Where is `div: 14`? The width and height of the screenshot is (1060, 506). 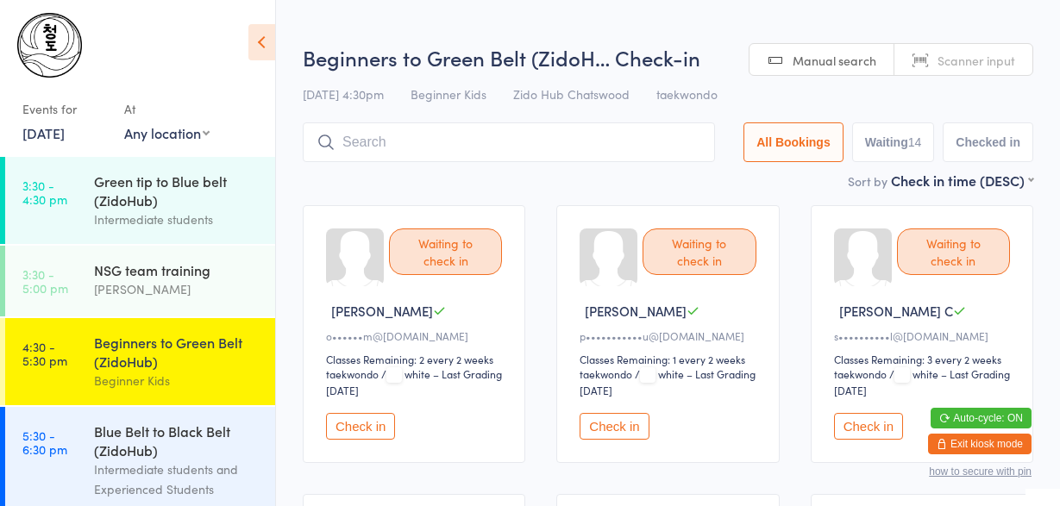
div: 14 is located at coordinates (915, 142).